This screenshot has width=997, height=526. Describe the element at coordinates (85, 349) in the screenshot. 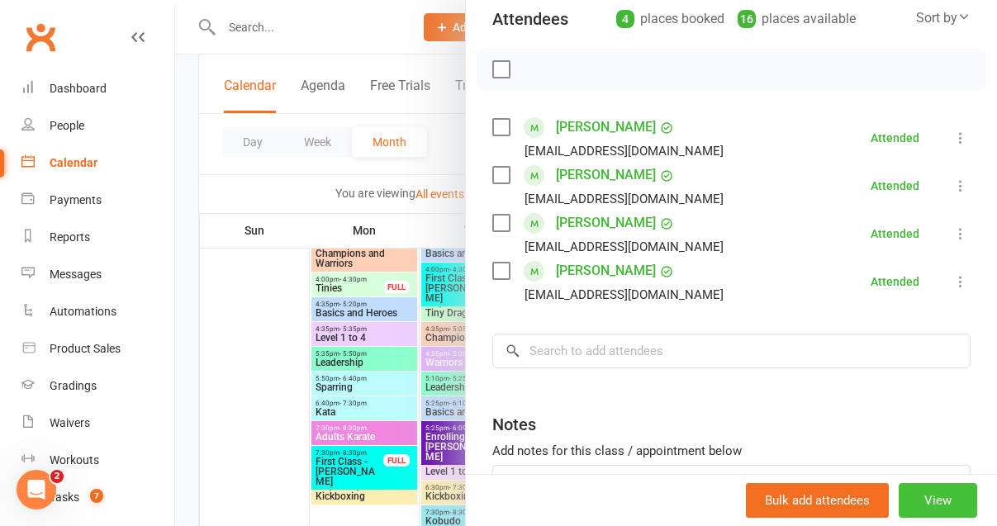

I see `div: Product Sales` at that location.